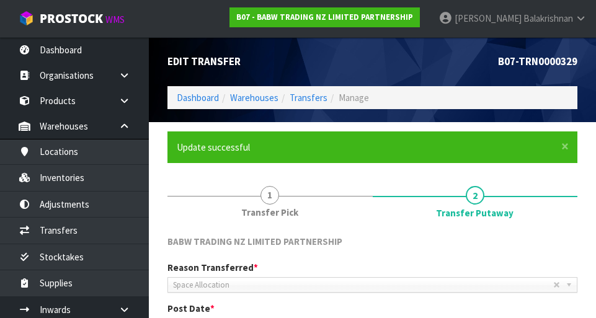 This screenshot has width=596, height=318. What do you see at coordinates (254, 97) in the screenshot?
I see `a: Warehouses` at bounding box center [254, 97].